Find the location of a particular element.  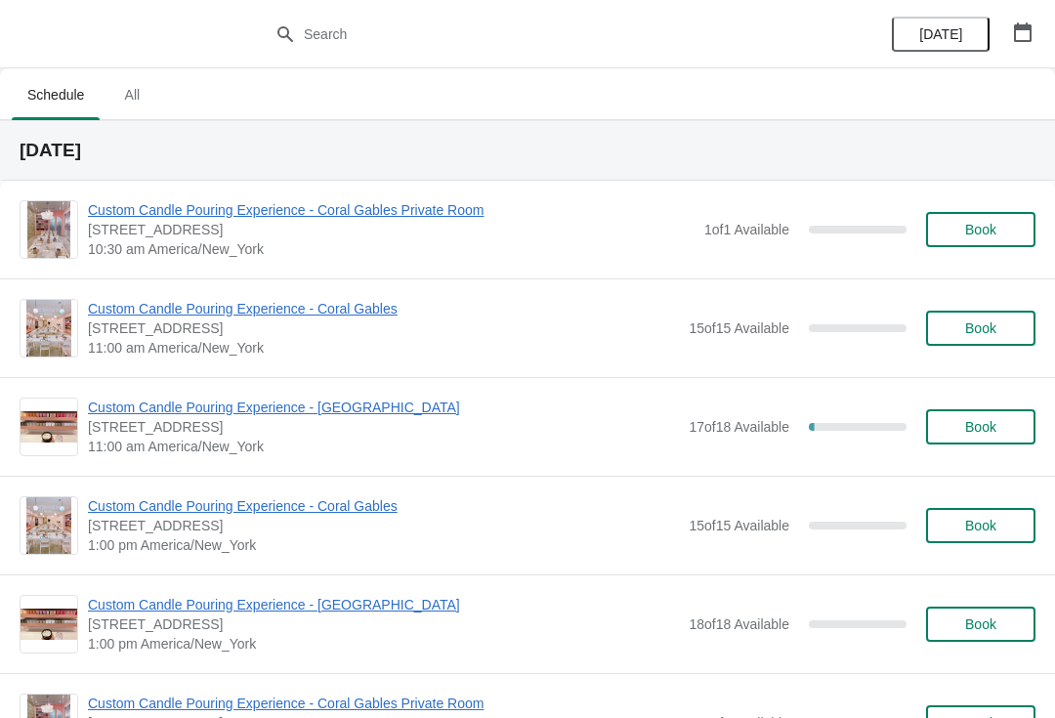

img: Custom Candle Pouring Experience - Coral Gables | 154 Giralda Avenue, Coral Gables, FL, USA | 11:... is located at coordinates (49, 328).